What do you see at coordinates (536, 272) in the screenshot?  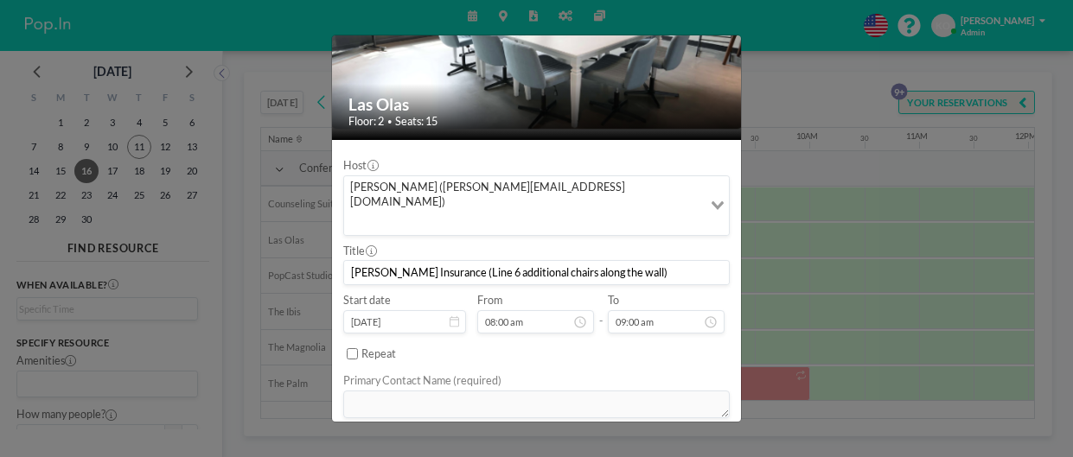 I see `input: (No title)` at bounding box center [536, 272].